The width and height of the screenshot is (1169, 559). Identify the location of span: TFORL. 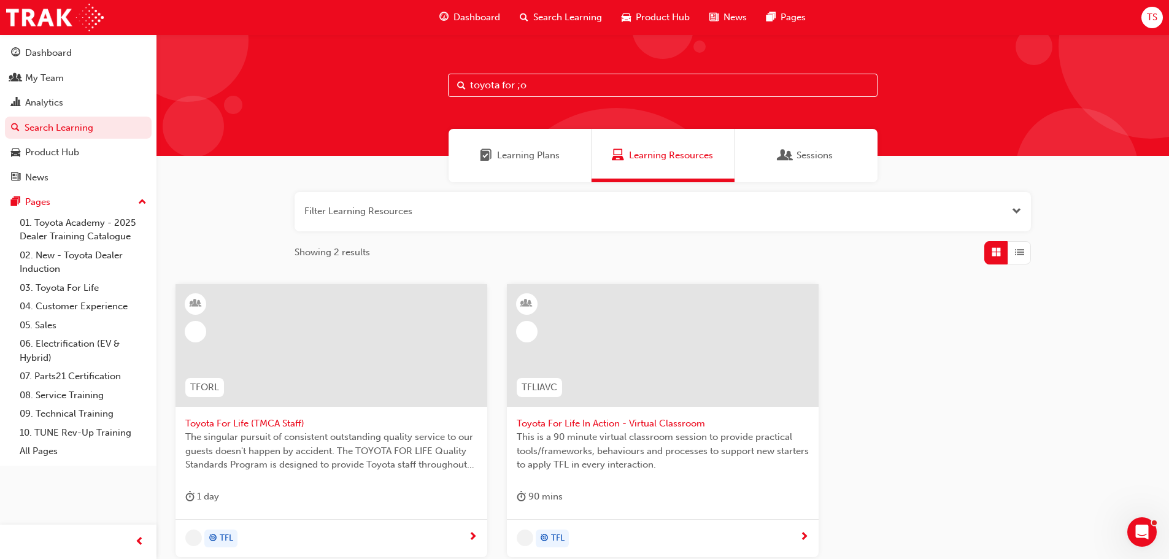
(204, 387).